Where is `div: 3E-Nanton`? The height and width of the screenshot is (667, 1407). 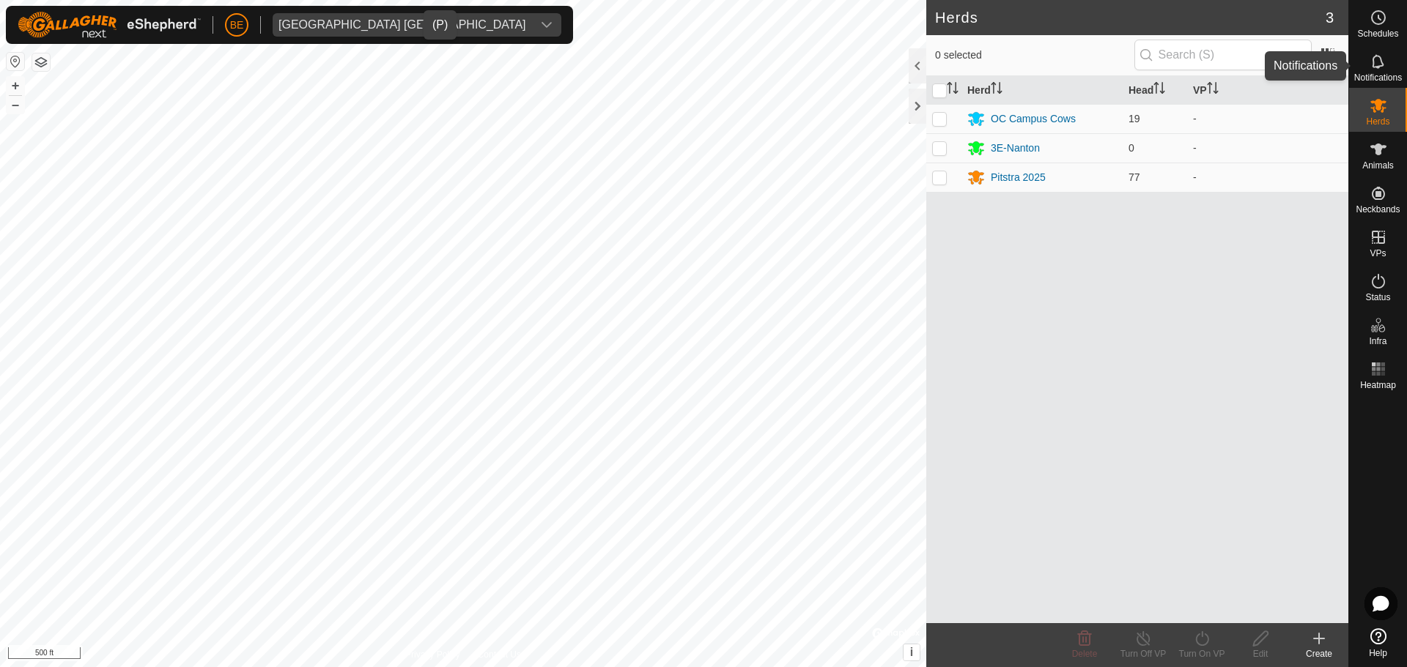 div: 3E-Nanton is located at coordinates (1015, 148).